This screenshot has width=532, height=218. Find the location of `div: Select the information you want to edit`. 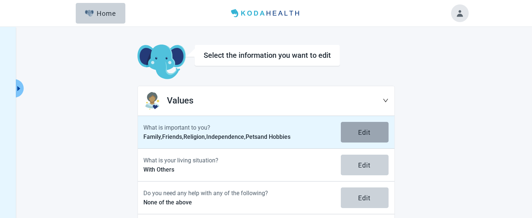

div: Select the information you want to edit is located at coordinates (267, 55).